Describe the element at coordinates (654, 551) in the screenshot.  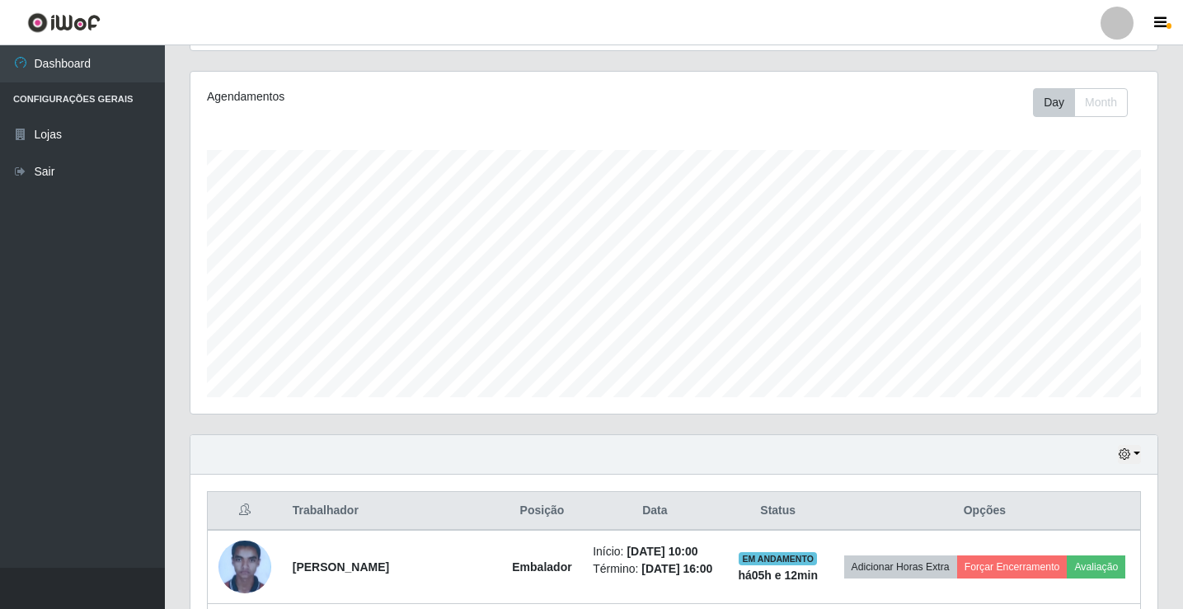
I see `li: Início:` at that location.